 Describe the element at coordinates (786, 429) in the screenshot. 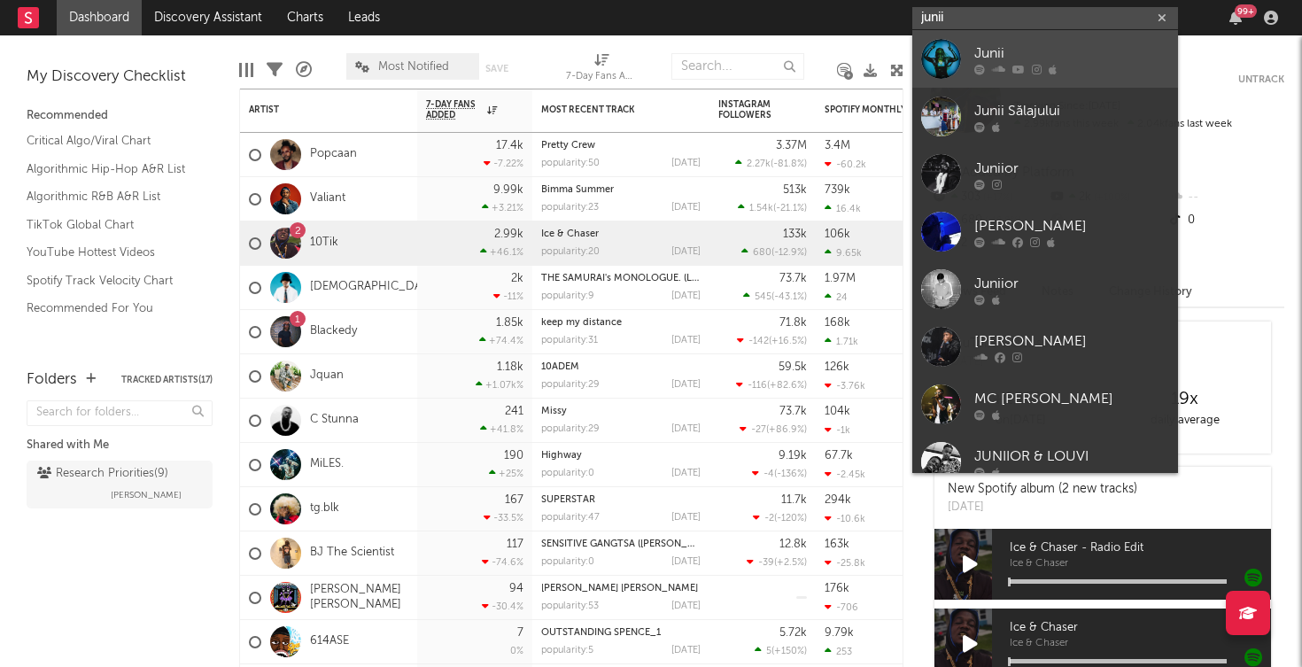

I see `span: +86.9 %` at that location.